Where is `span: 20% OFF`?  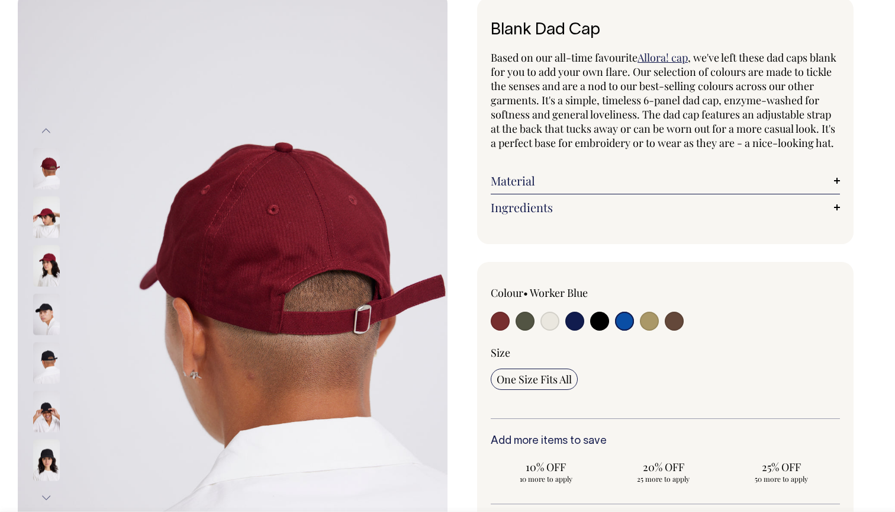
span: 20% OFF is located at coordinates (664, 467).